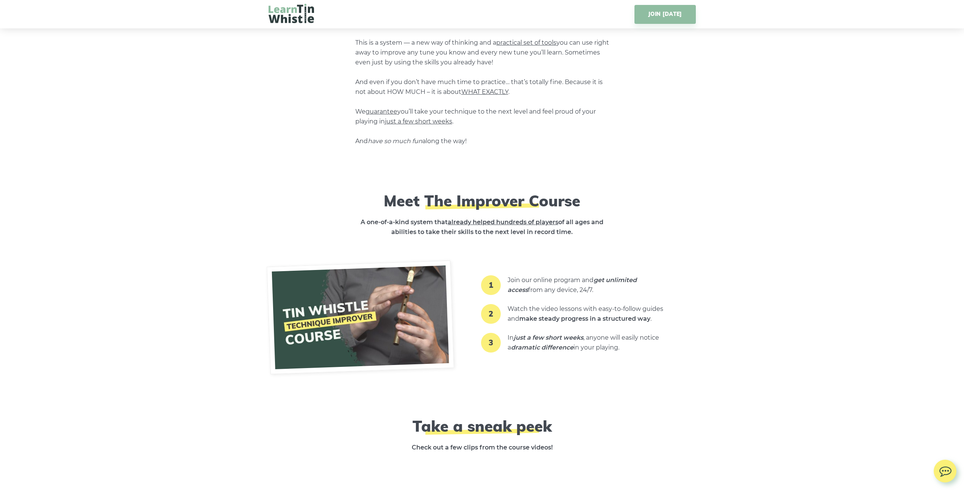 This screenshot has width=964, height=490. I want to click on span: already helped hundreds of players, so click(503, 222).